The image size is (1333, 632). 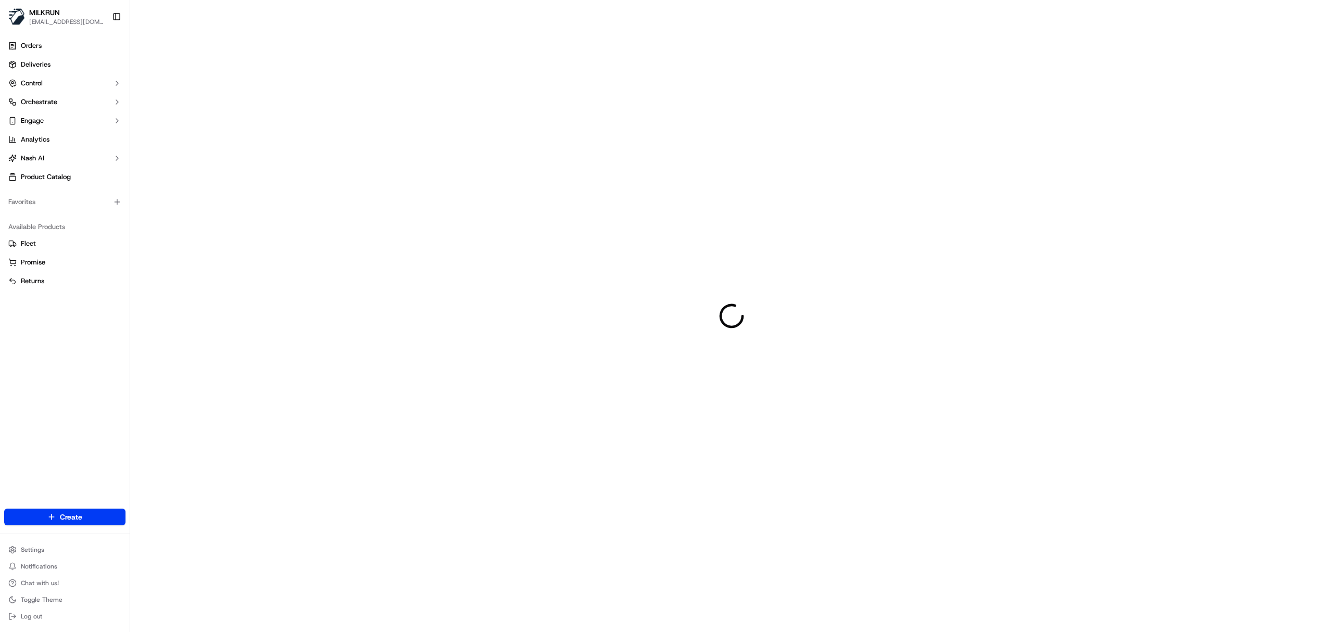 I want to click on span: Promise, so click(x=33, y=262).